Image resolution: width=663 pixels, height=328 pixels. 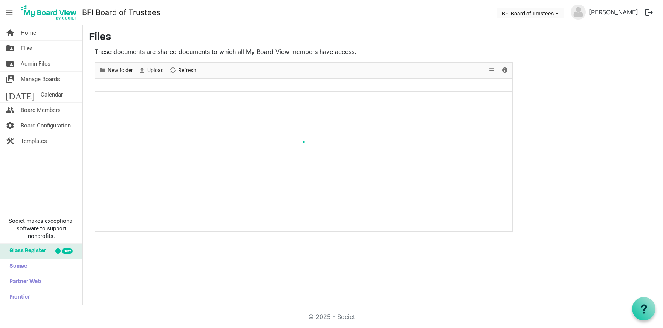 I want to click on button: BFI Board of Trustees dropdownbutton, so click(x=530, y=13).